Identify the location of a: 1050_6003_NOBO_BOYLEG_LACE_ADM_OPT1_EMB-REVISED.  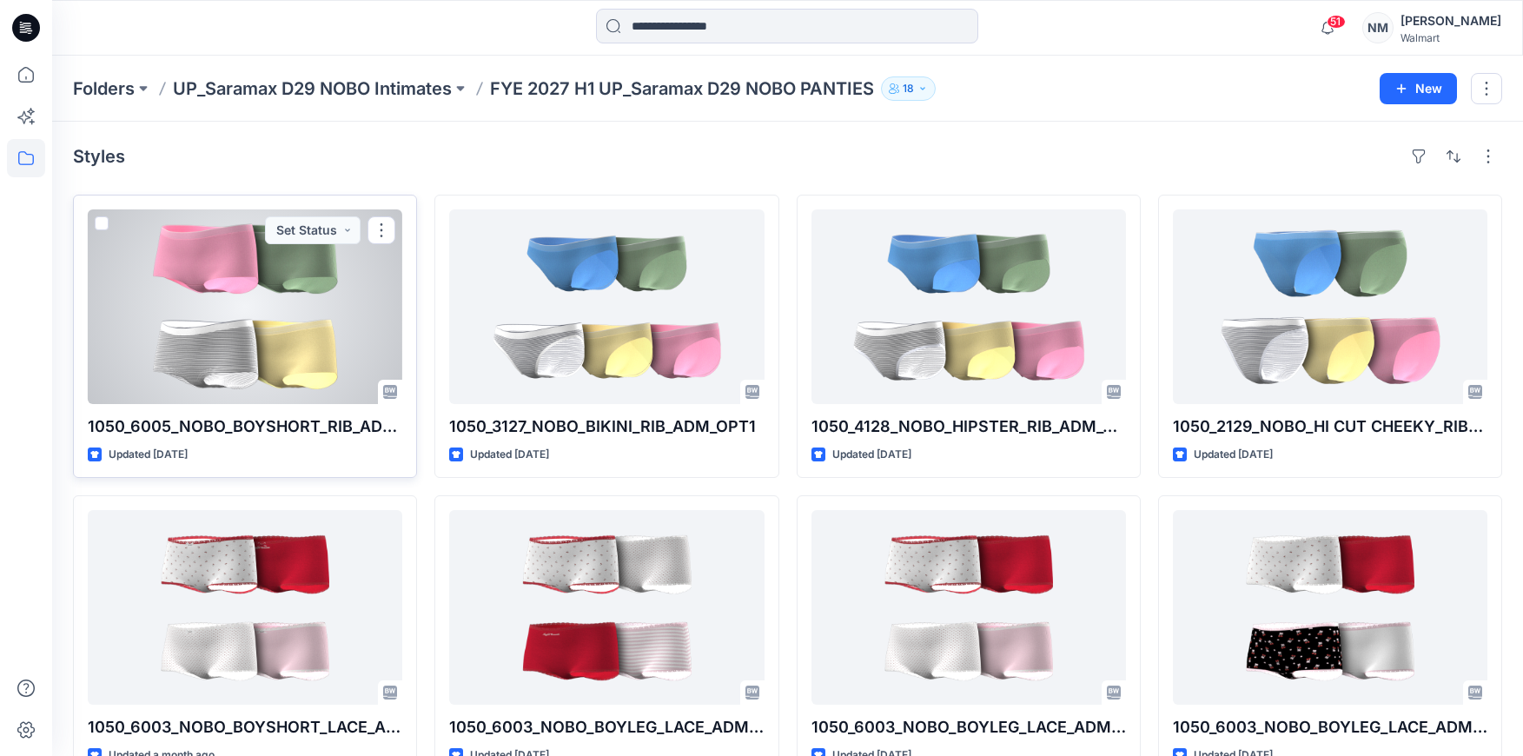
(606, 607).